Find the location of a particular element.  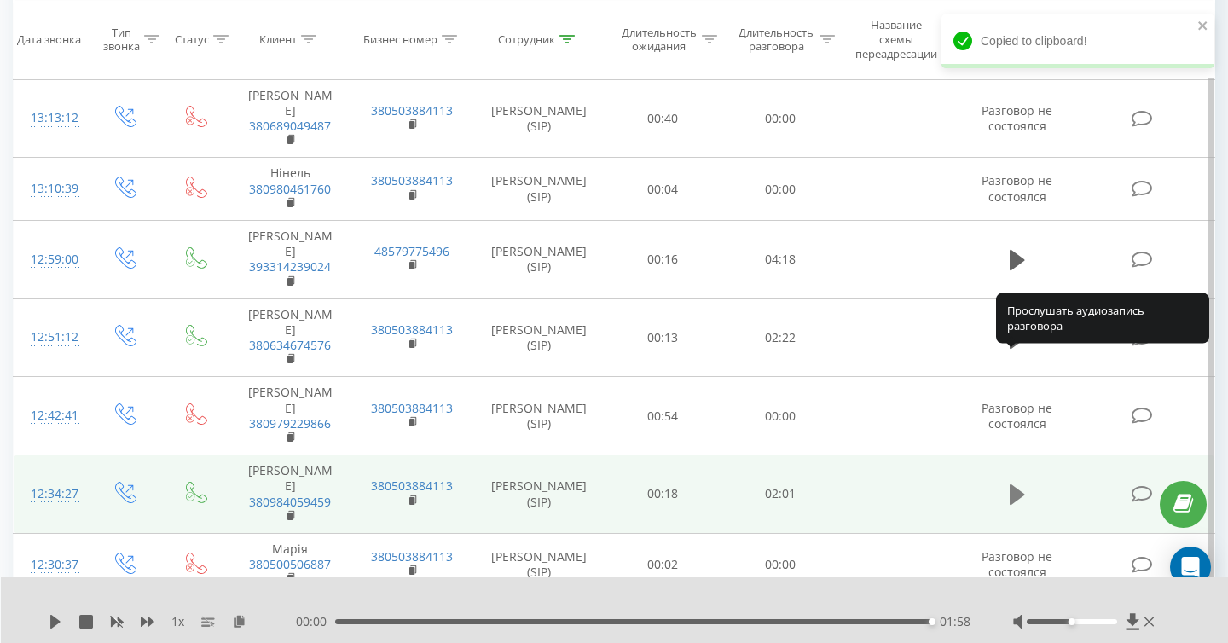

div: Длительность ожидания is located at coordinates (659, 39).